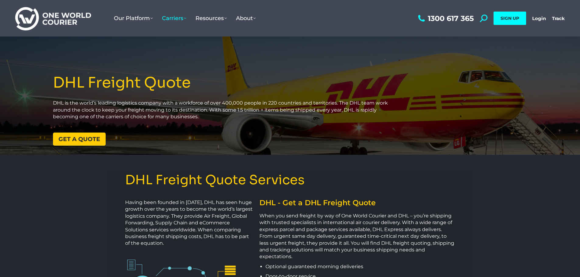 This screenshot has width=580, height=277. Describe the element at coordinates (53, 18) in the screenshot. I see `img: One World Courier` at that location.